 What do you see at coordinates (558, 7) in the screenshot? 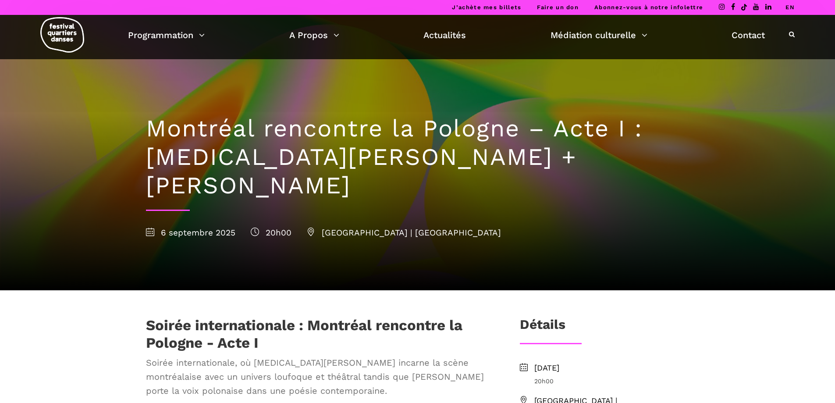
I see `a: Faire un don` at bounding box center [558, 7].